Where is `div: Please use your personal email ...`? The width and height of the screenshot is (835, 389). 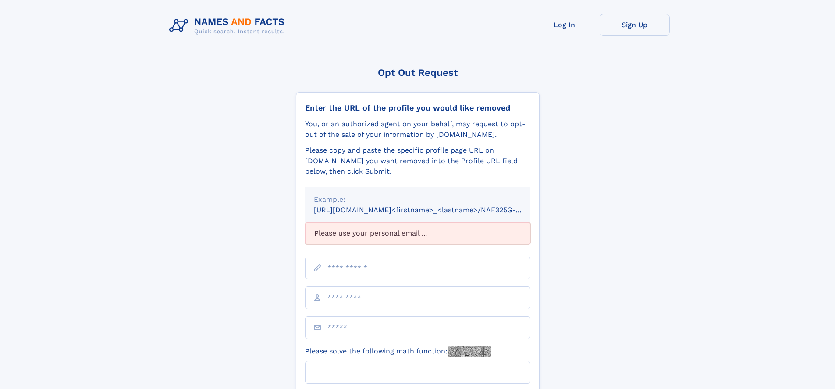
div: Please use your personal email ... is located at coordinates (418, 233).